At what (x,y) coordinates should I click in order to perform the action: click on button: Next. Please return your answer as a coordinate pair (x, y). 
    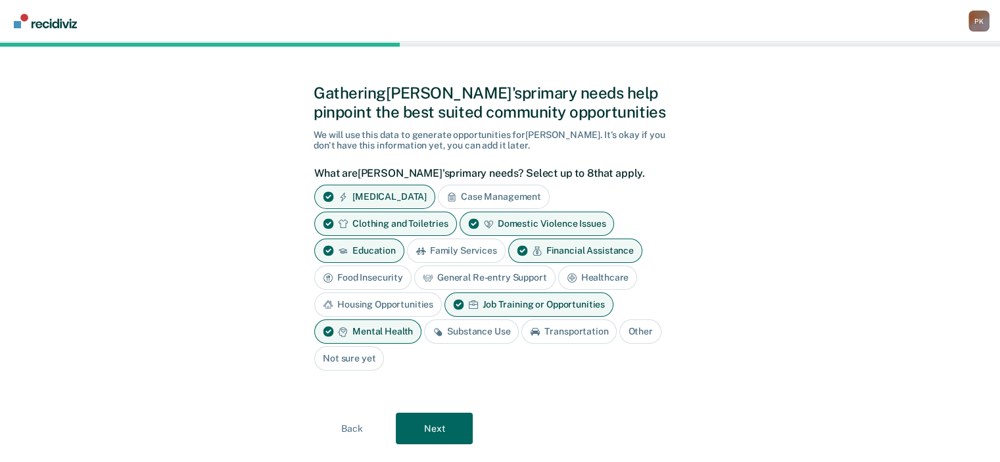
    Looking at the image, I should click on (434, 429).